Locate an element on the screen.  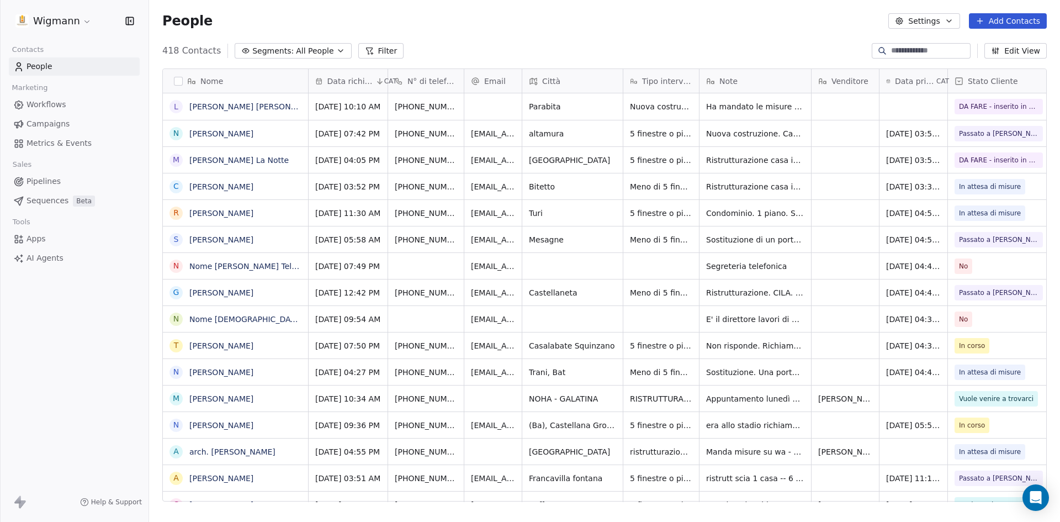
img: 1630668995401.jpeg is located at coordinates (22, 21).